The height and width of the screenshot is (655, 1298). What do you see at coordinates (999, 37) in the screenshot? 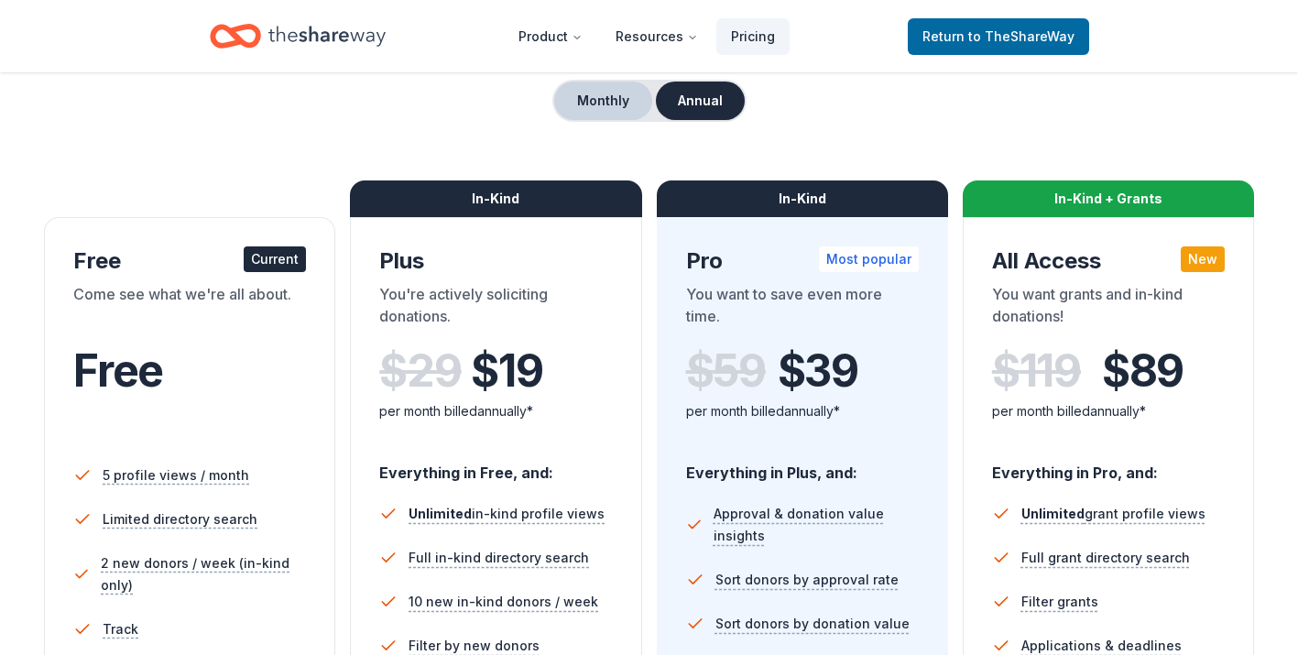
I see `span: Return` at bounding box center [999, 37].